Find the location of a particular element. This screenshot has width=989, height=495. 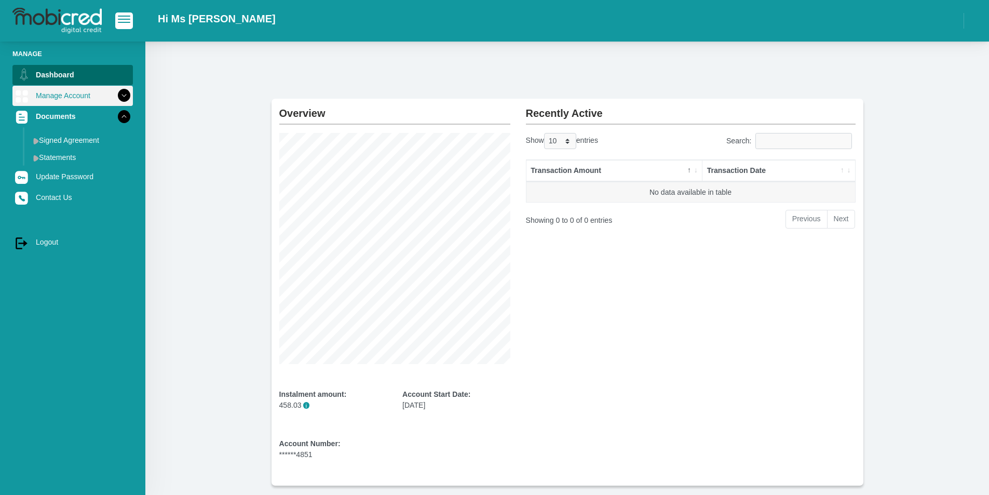

a: Logout is located at coordinates (73, 242).